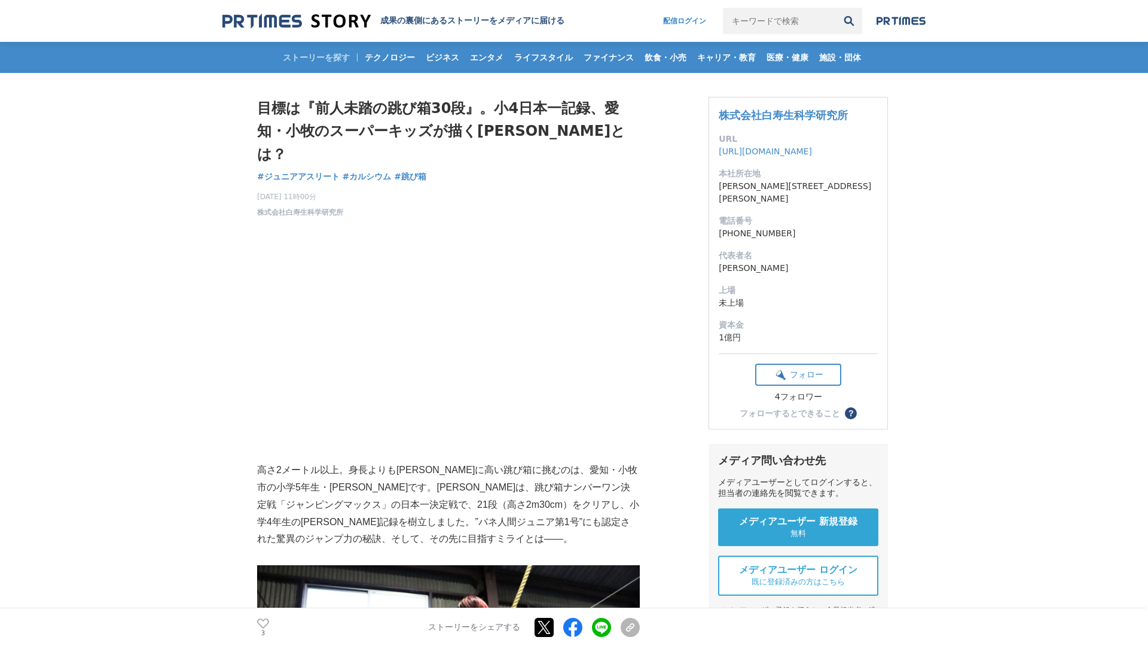 The width and height of the screenshot is (1148, 646). I want to click on button: フォロー, so click(798, 374).